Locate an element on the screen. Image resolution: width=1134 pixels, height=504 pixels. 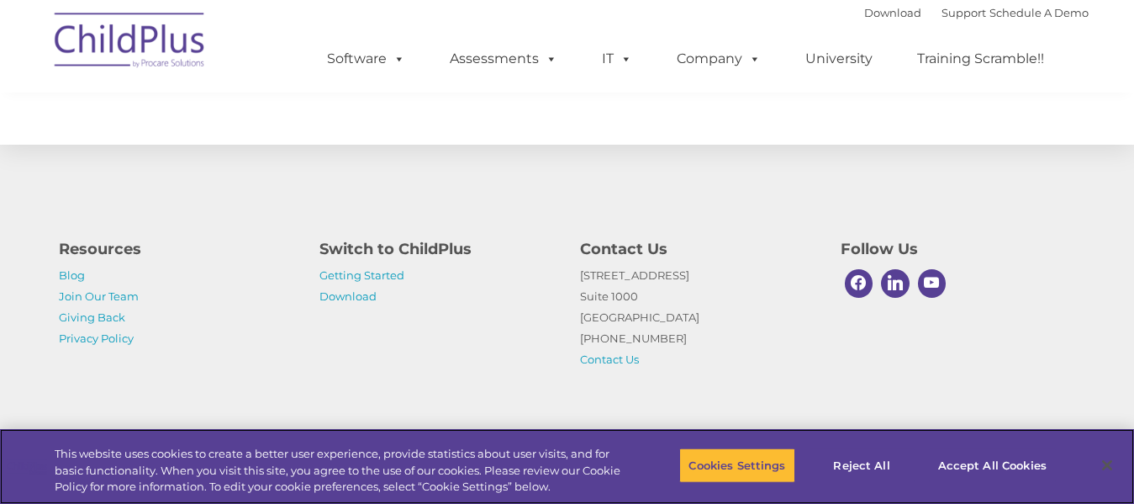
a: Linkedin is located at coordinates (895, 283).